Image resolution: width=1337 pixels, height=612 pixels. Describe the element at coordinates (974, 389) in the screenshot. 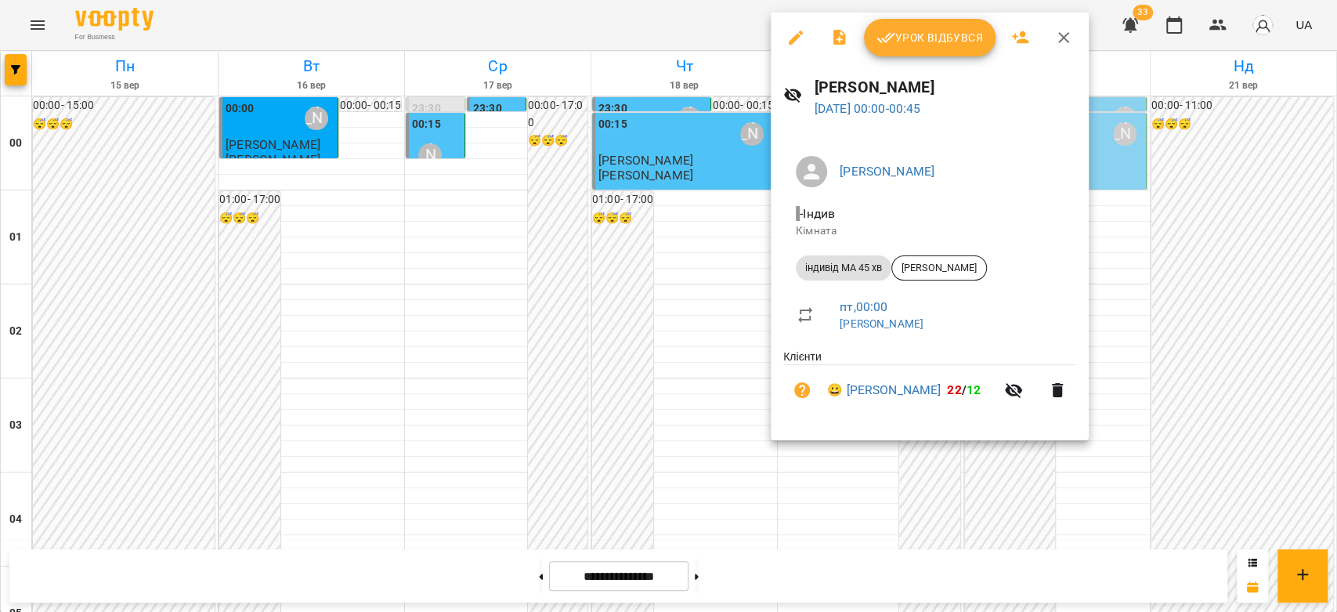

I see `span: 12` at that location.